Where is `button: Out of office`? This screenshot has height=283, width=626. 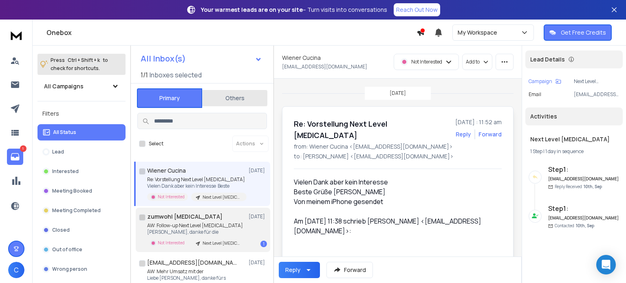
button: Out of office is located at coordinates (82, 250).